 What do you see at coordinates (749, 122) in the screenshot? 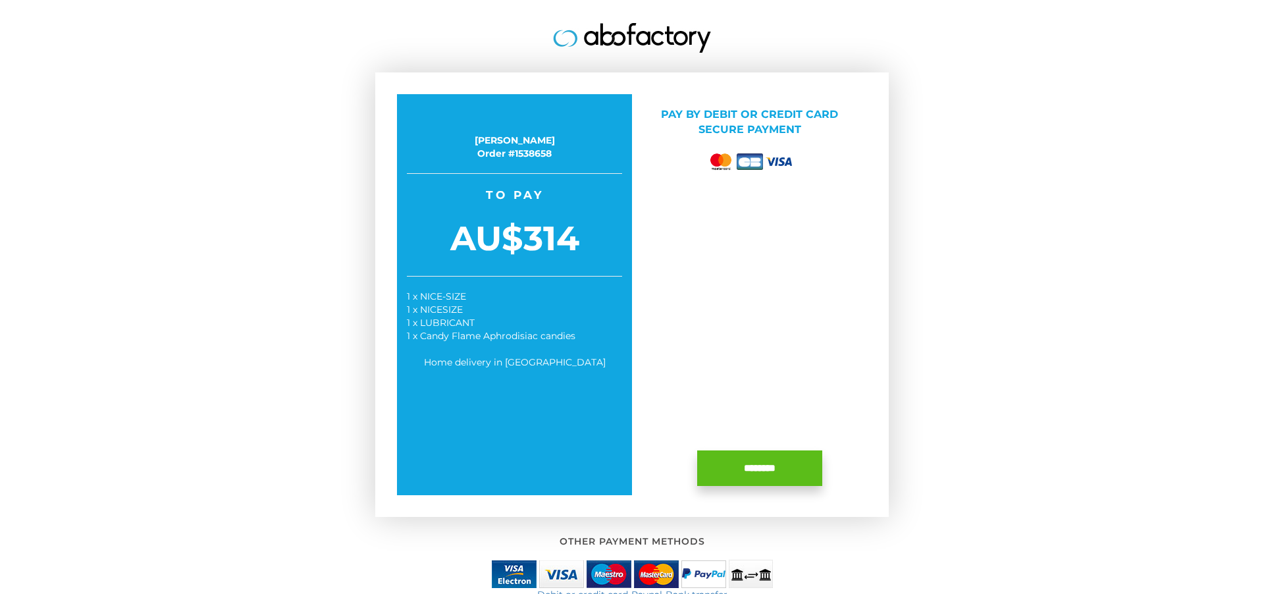
I see `p: Pay by Debit or credit card` at bounding box center [749, 122].